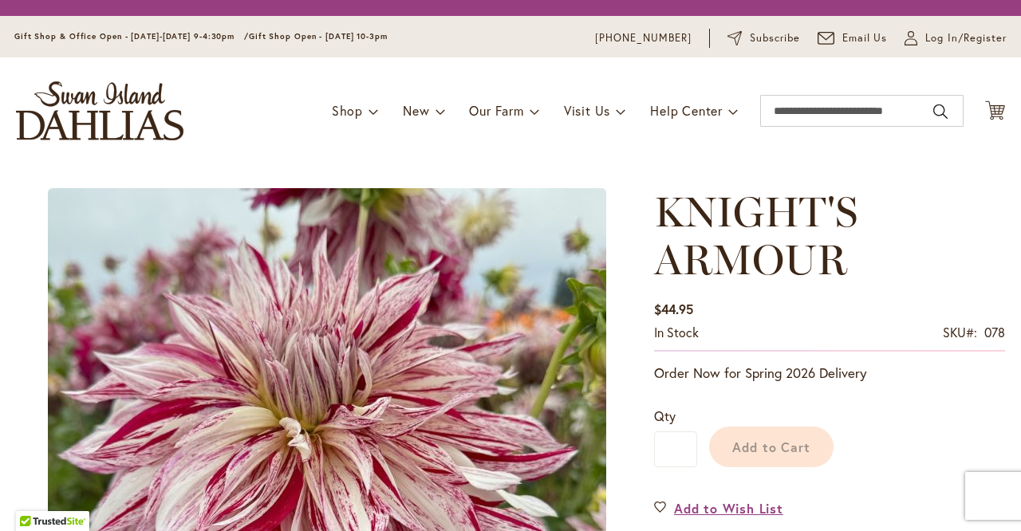 The image size is (1021, 531). What do you see at coordinates (774, 38) in the screenshot?
I see `span: Subscribe` at bounding box center [774, 38].